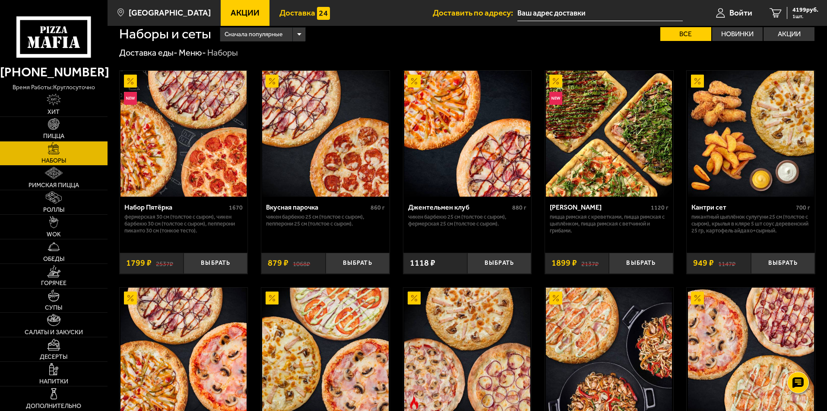 The width and height of the screenshot is (827, 411). I want to click on span: Салаты и закуски, so click(54, 333).